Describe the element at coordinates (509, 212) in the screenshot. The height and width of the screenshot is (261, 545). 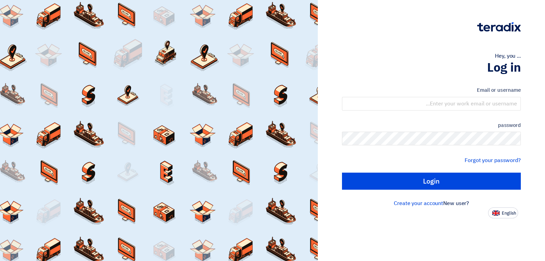
I see `font: English` at that location.